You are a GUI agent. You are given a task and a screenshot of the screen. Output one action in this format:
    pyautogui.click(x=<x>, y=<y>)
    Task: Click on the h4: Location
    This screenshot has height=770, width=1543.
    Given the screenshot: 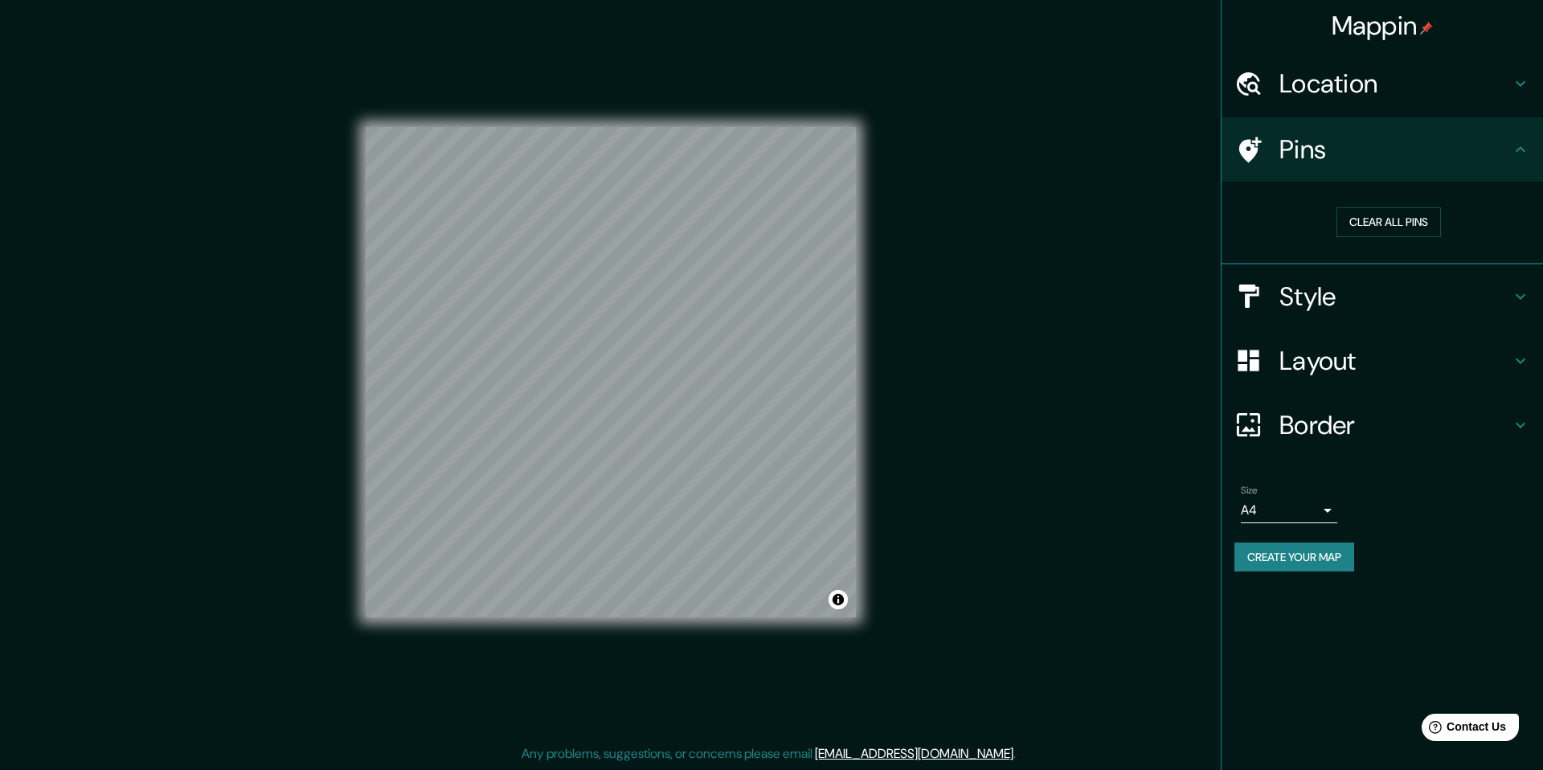 What is the action you would take?
    pyautogui.click(x=1395, y=84)
    